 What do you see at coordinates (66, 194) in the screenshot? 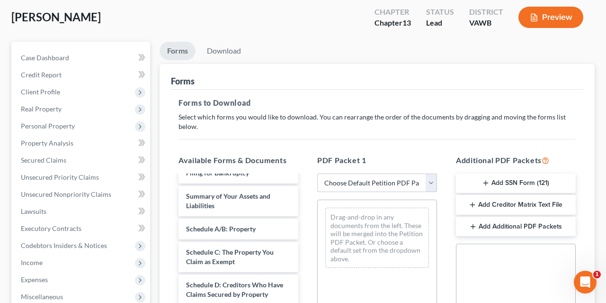
I see `span: Unsecured Nonpriority Claims` at bounding box center [66, 194].